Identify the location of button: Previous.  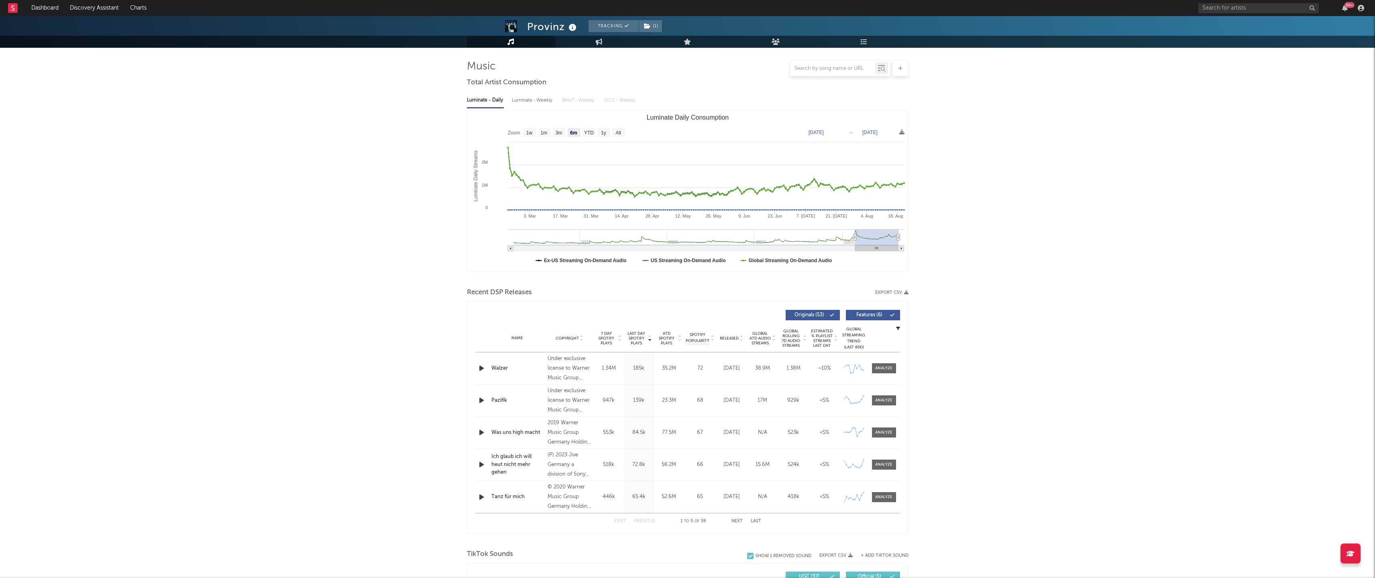
(644, 521).